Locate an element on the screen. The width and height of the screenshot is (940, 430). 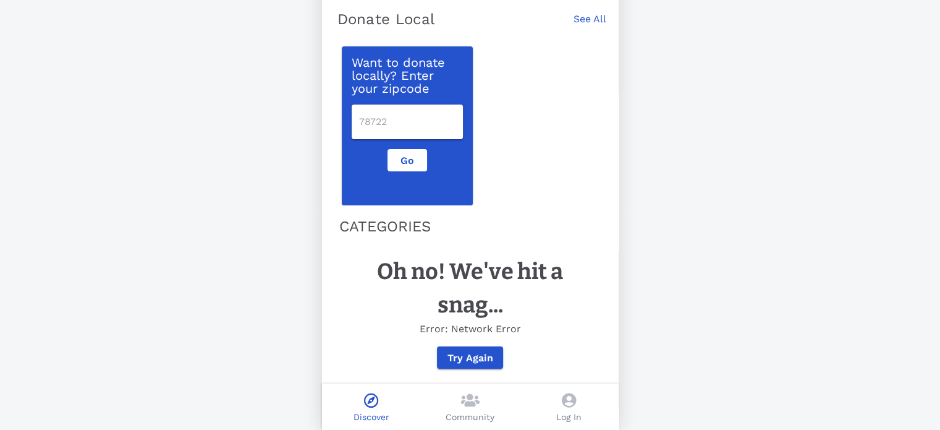
h1: Oh no! We've hit a snag... is located at coordinates (470, 288).